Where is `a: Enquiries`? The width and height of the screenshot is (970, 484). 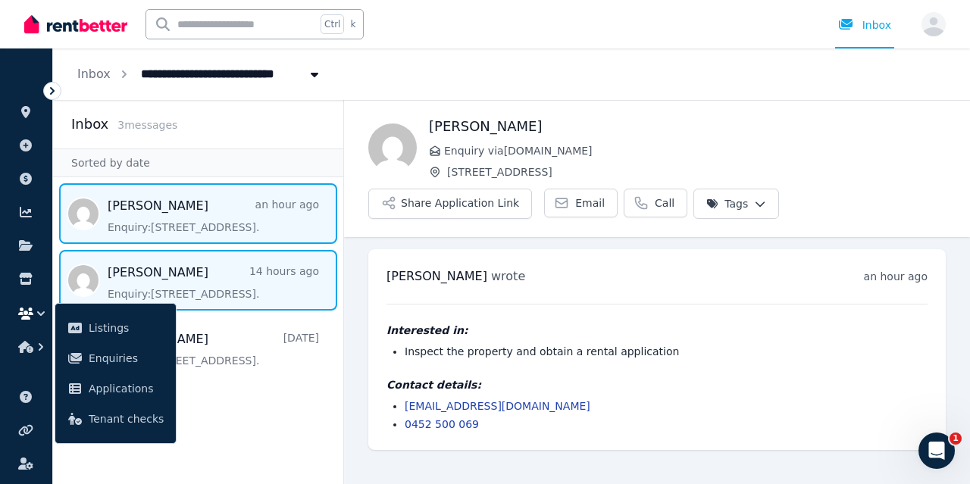
a: Enquiries is located at coordinates (115, 358).